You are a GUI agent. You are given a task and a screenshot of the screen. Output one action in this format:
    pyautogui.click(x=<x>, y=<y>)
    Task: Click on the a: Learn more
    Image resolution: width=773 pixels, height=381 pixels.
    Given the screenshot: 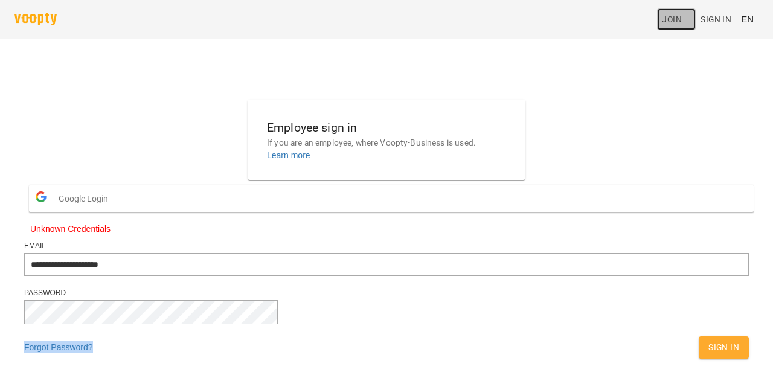 What is the action you would take?
    pyautogui.click(x=289, y=155)
    